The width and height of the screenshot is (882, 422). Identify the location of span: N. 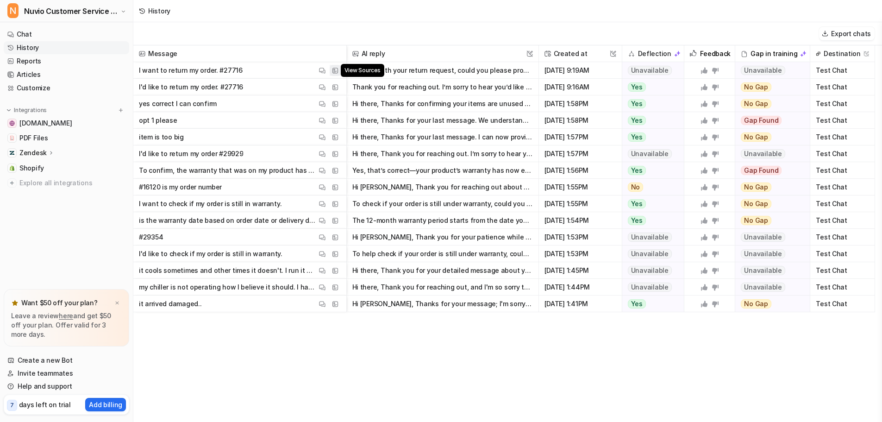
(13, 11).